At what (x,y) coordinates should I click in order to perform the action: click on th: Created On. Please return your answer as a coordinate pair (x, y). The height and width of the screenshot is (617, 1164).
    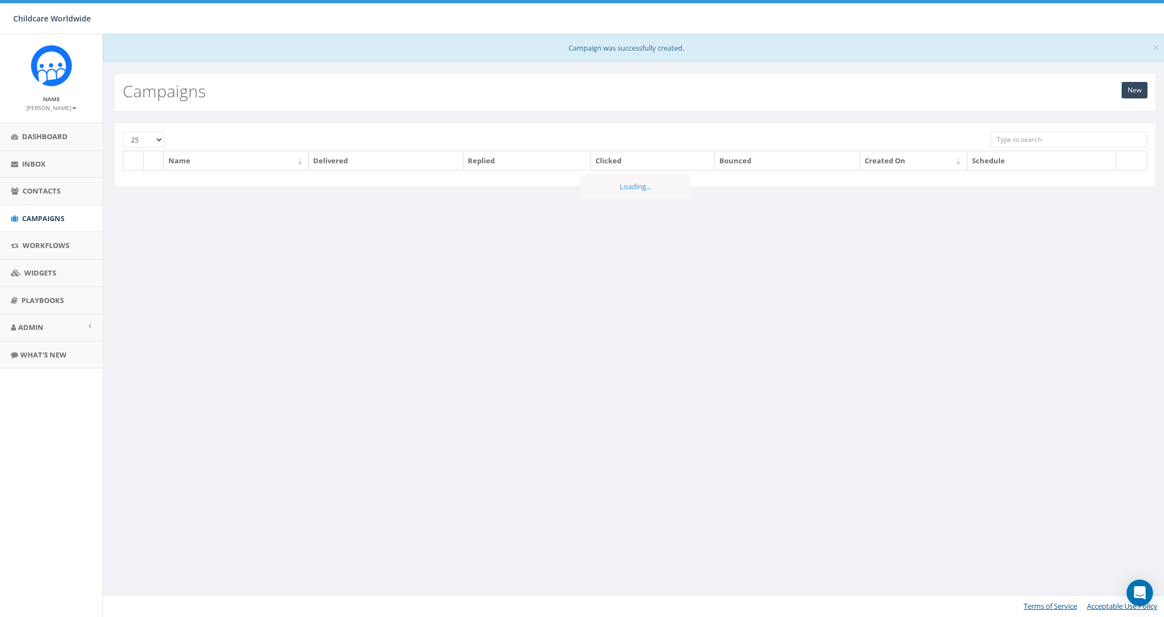
    Looking at the image, I should click on (913, 161).